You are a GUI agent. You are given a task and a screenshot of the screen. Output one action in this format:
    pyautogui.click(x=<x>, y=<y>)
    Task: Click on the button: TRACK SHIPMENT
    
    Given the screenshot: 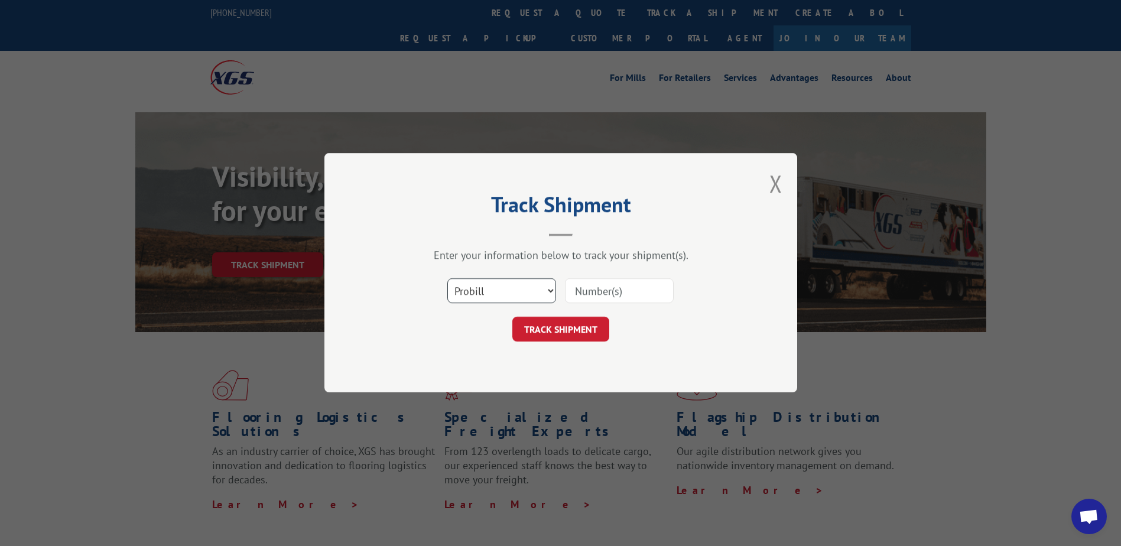 What is the action you would take?
    pyautogui.click(x=561, y=330)
    